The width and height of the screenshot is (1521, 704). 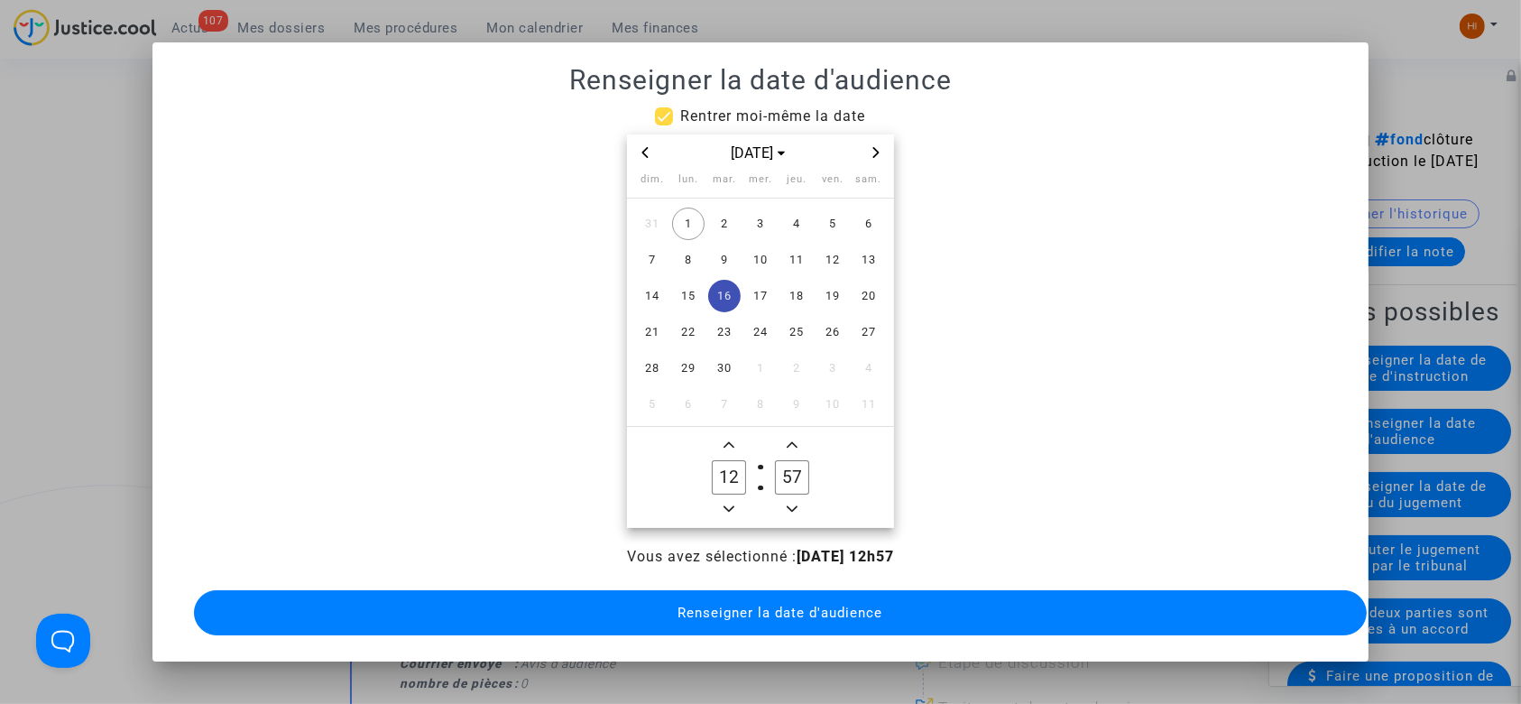 I want to click on td: 22 septembre 2025, so click(x=688, y=332).